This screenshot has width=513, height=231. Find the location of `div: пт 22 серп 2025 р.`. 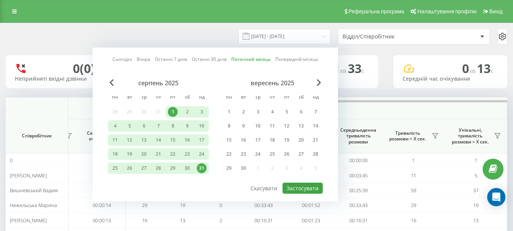

div: пт 22 серп 2025 р. is located at coordinates (173, 154).